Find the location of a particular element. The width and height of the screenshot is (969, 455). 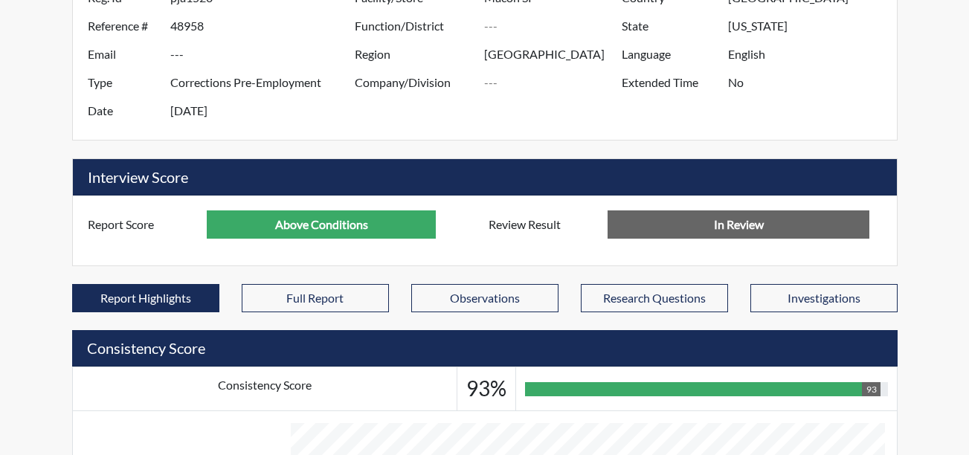

label: Reference # is located at coordinates (124, 26).